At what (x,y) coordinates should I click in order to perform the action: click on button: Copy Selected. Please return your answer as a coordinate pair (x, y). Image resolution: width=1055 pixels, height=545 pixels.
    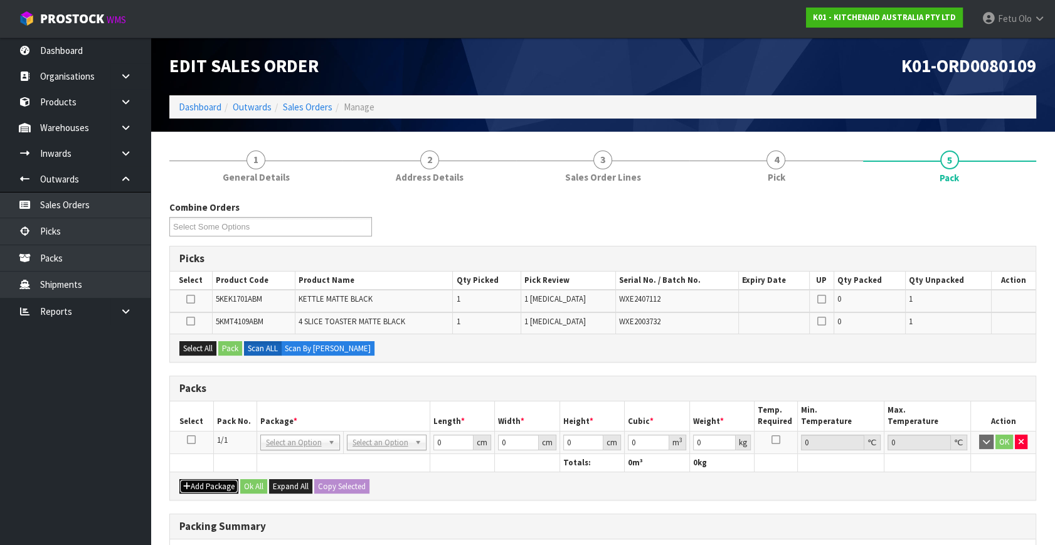
    Looking at the image, I should click on (342, 487).